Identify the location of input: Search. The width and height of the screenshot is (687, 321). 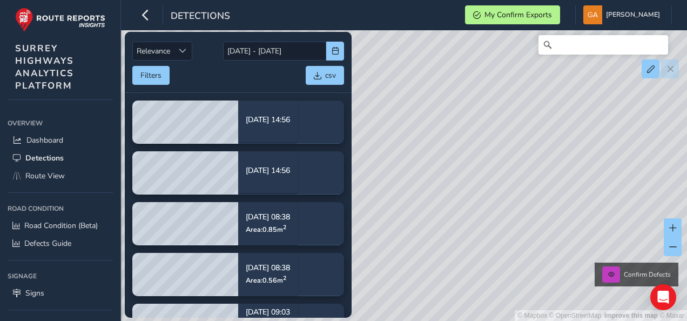
(603, 45).